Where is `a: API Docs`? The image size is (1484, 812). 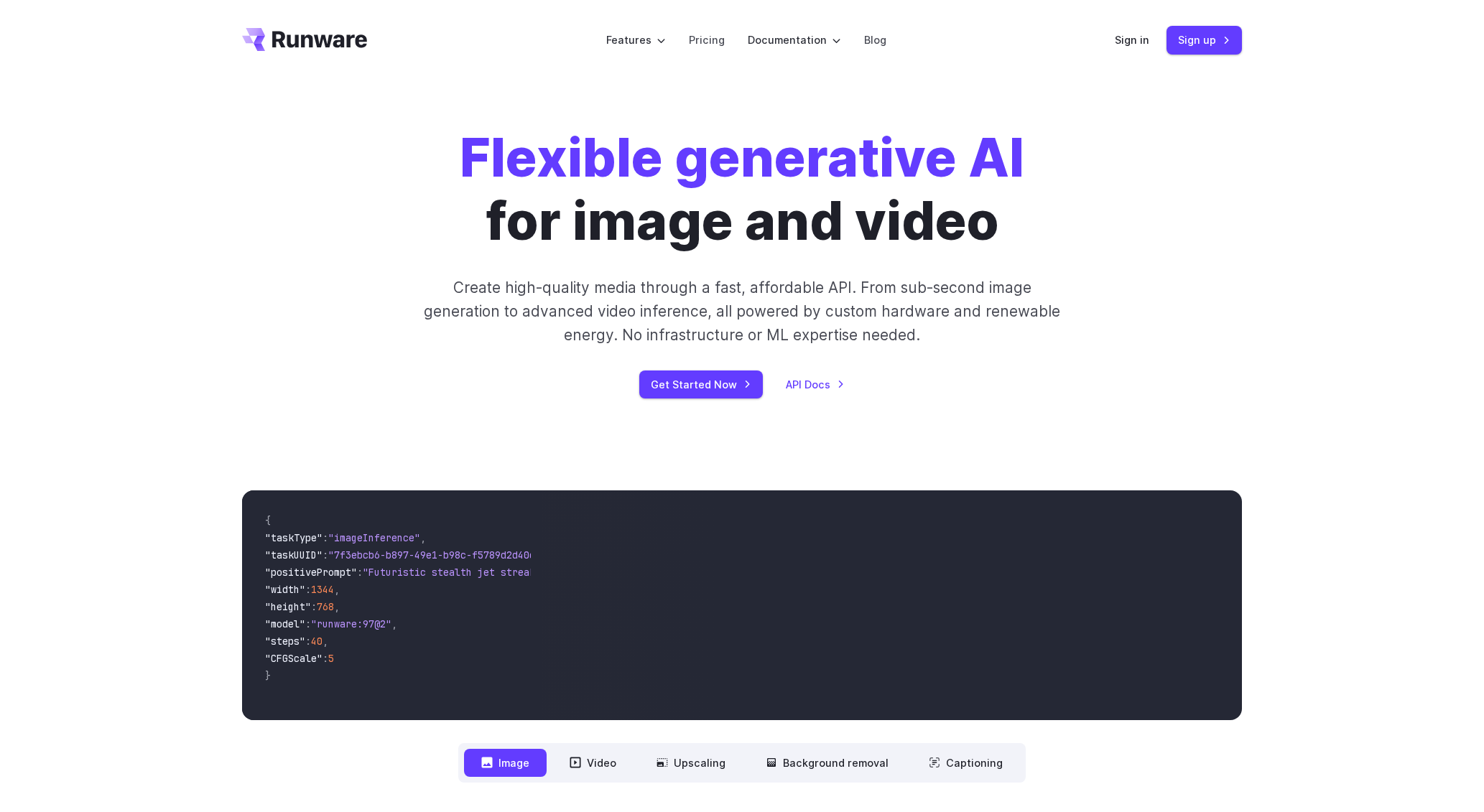 a: API Docs is located at coordinates (815, 385).